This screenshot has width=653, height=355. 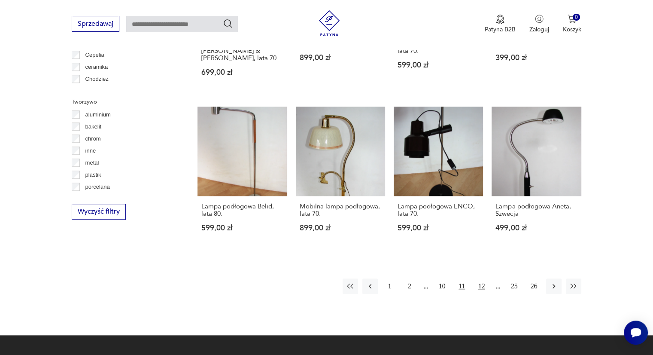 What do you see at coordinates (341, 177) in the screenshot?
I see `a: Mobilna lampa podłogowa, lata 70.Mobilna lampa podłogowa, lata 70.899,00 zł` at bounding box center [341, 177].